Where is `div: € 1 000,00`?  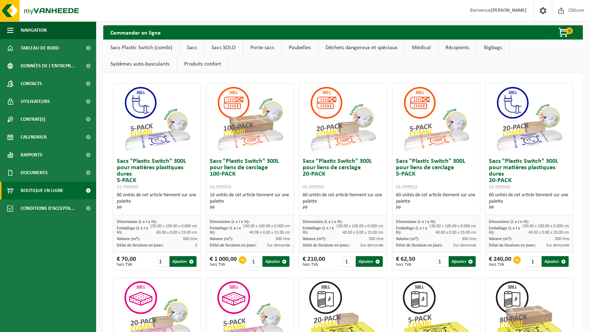 div: € 1 000,00 is located at coordinates (223, 261).